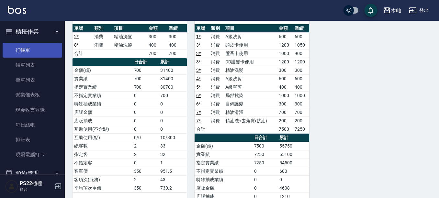 This screenshot has height=198, width=439. Describe the element at coordinates (146, 138) in the screenshot. I see `td: 0/0` at that location.